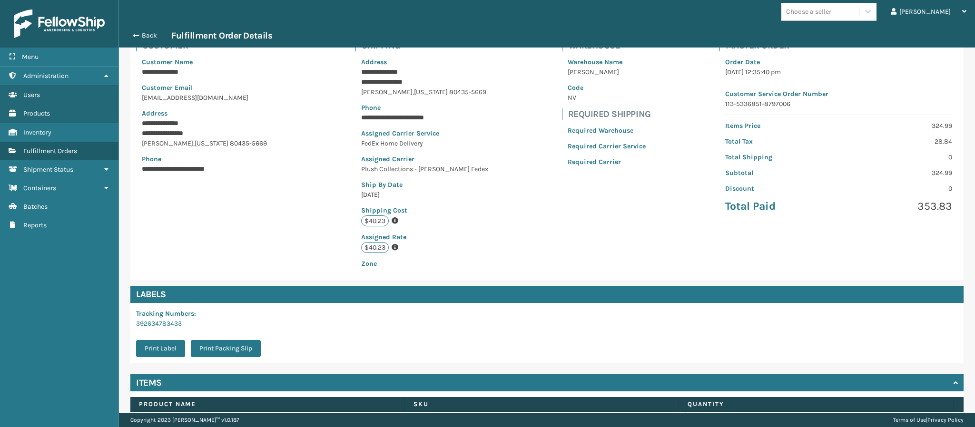 Image resolution: width=975 pixels, height=427 pixels. I want to click on p: Subtotal, so click(779, 173).